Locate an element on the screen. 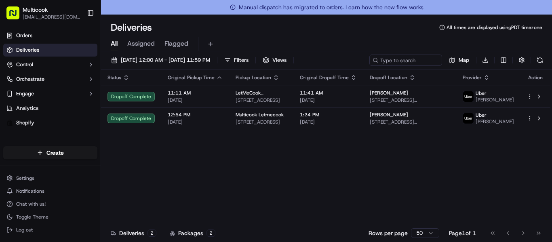 The height and width of the screenshot is (242, 552). span: 1:24 PM is located at coordinates (328, 115).